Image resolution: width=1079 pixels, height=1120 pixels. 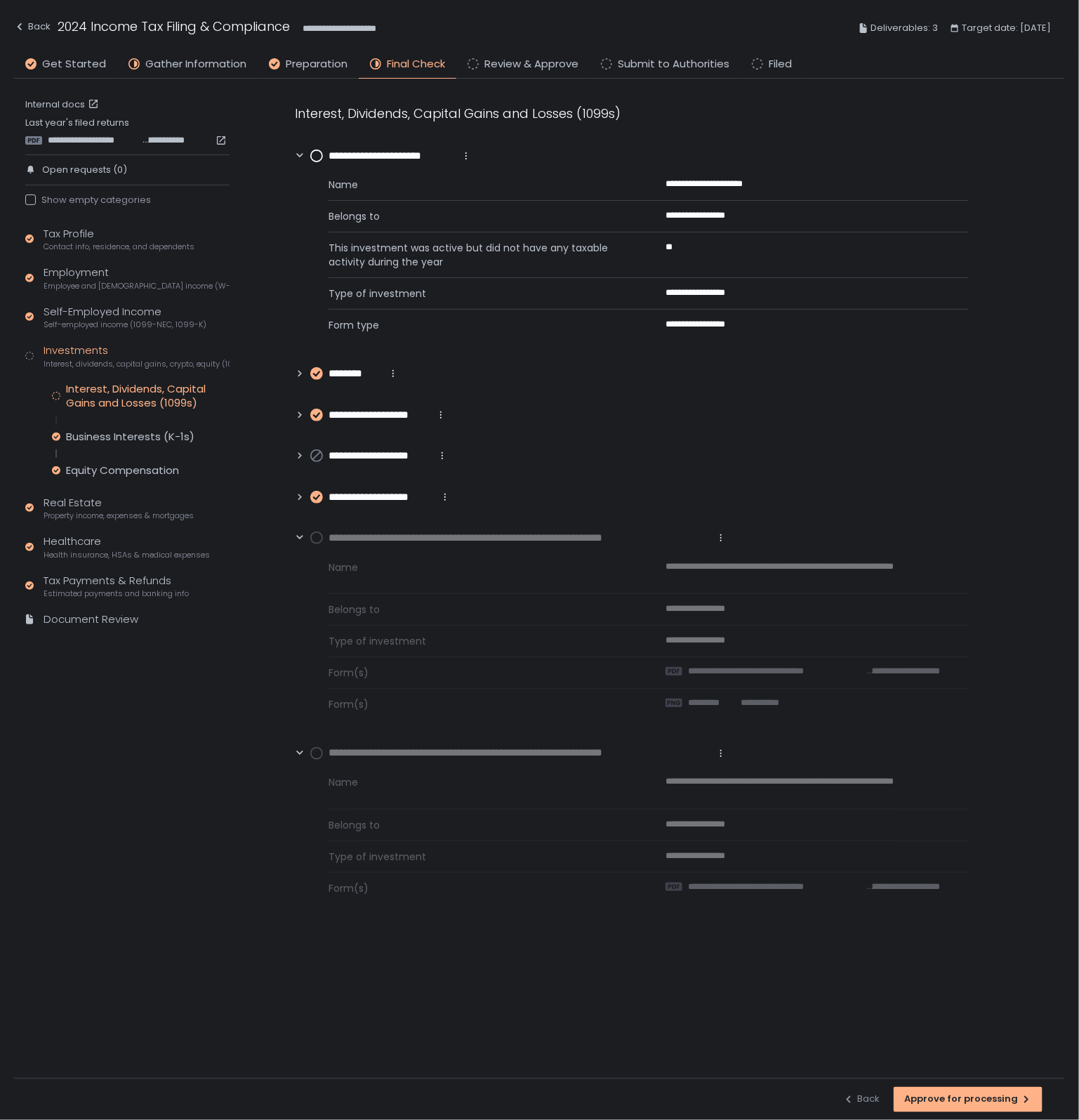 I want to click on div: Document Review, so click(x=91, y=619).